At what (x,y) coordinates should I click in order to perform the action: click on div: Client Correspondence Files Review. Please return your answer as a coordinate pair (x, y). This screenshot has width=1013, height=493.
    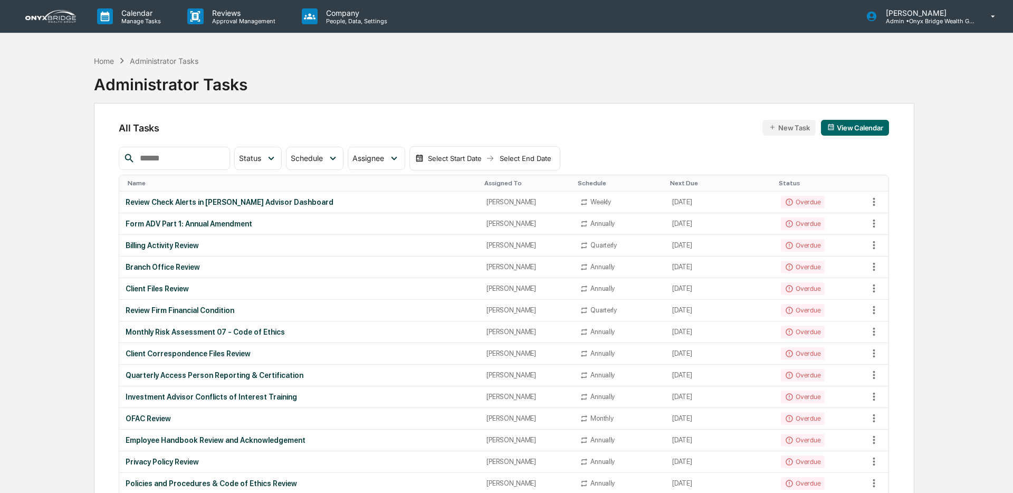
    Looking at the image, I should click on (300, 353).